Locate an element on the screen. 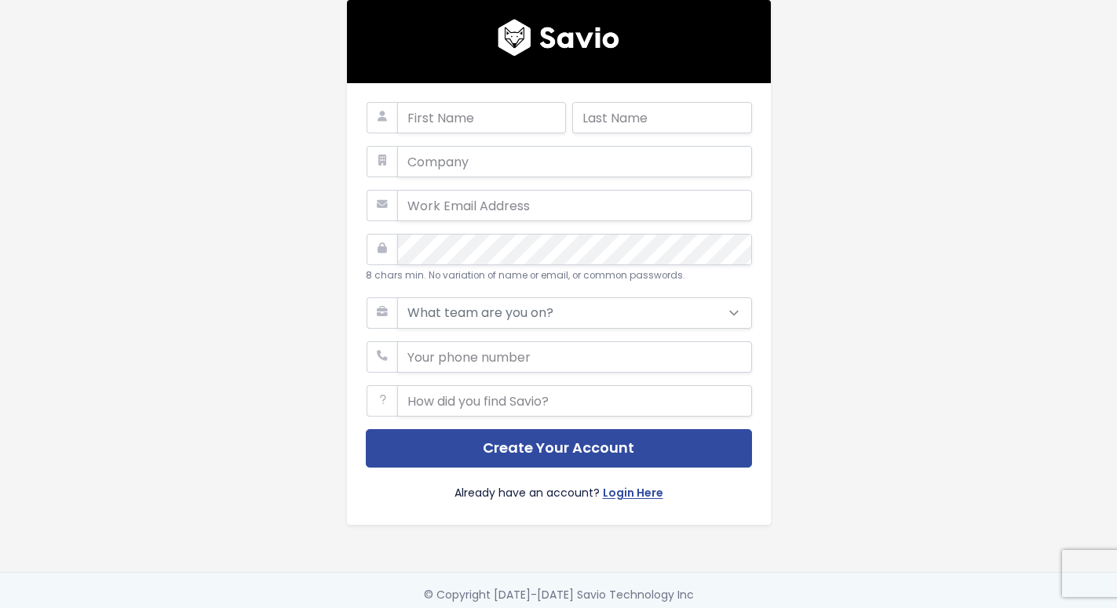 This screenshot has height=608, width=1117. img: logo600x187.a314fd40982d.png is located at coordinates (558, 38).